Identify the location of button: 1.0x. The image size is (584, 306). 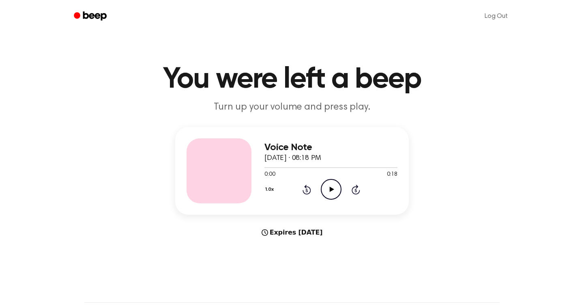
(270, 189).